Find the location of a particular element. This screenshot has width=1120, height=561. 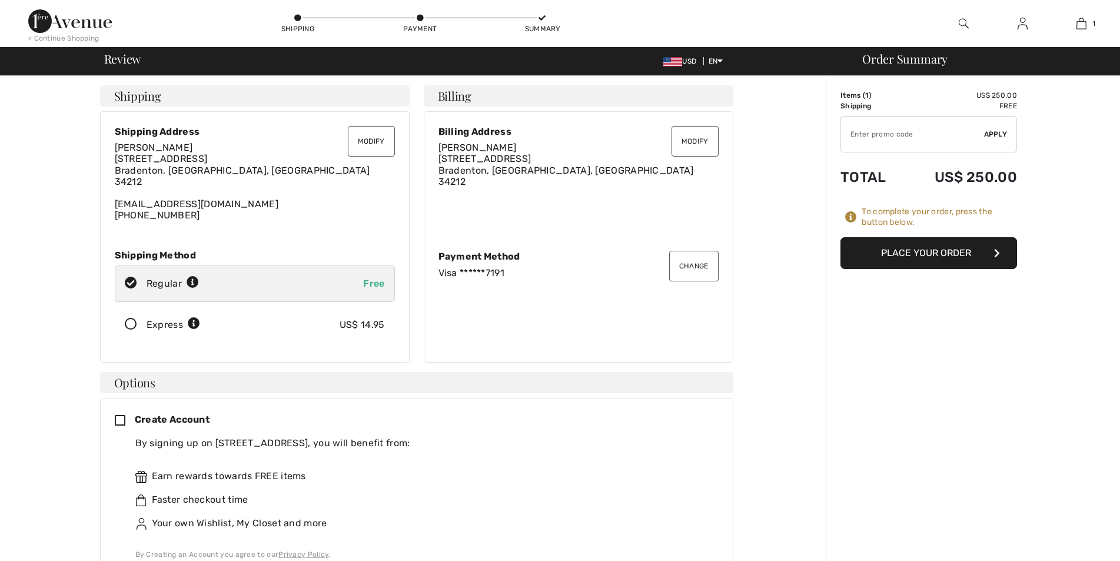

td: Free is located at coordinates (960, 106).